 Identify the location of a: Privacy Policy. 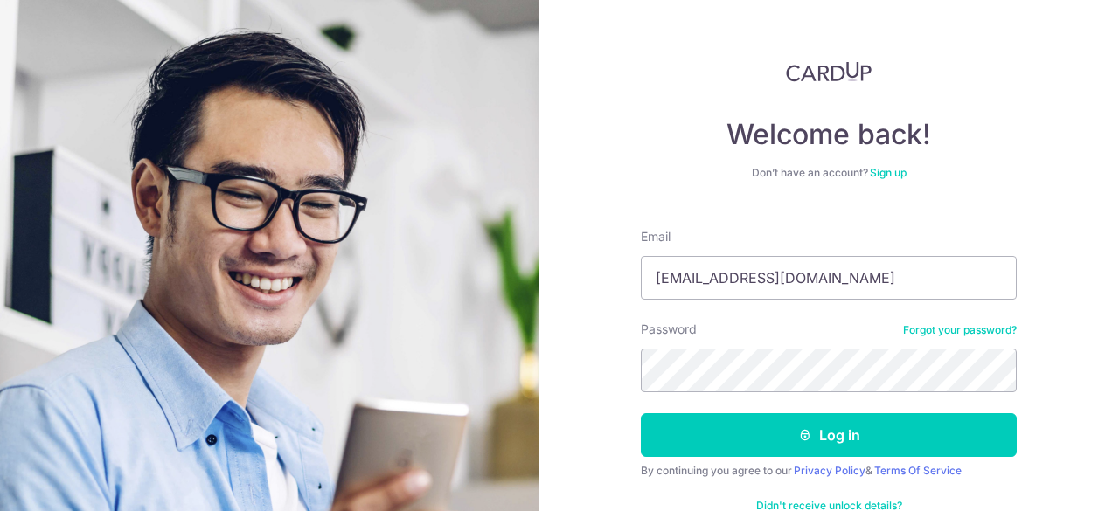
(830, 470).